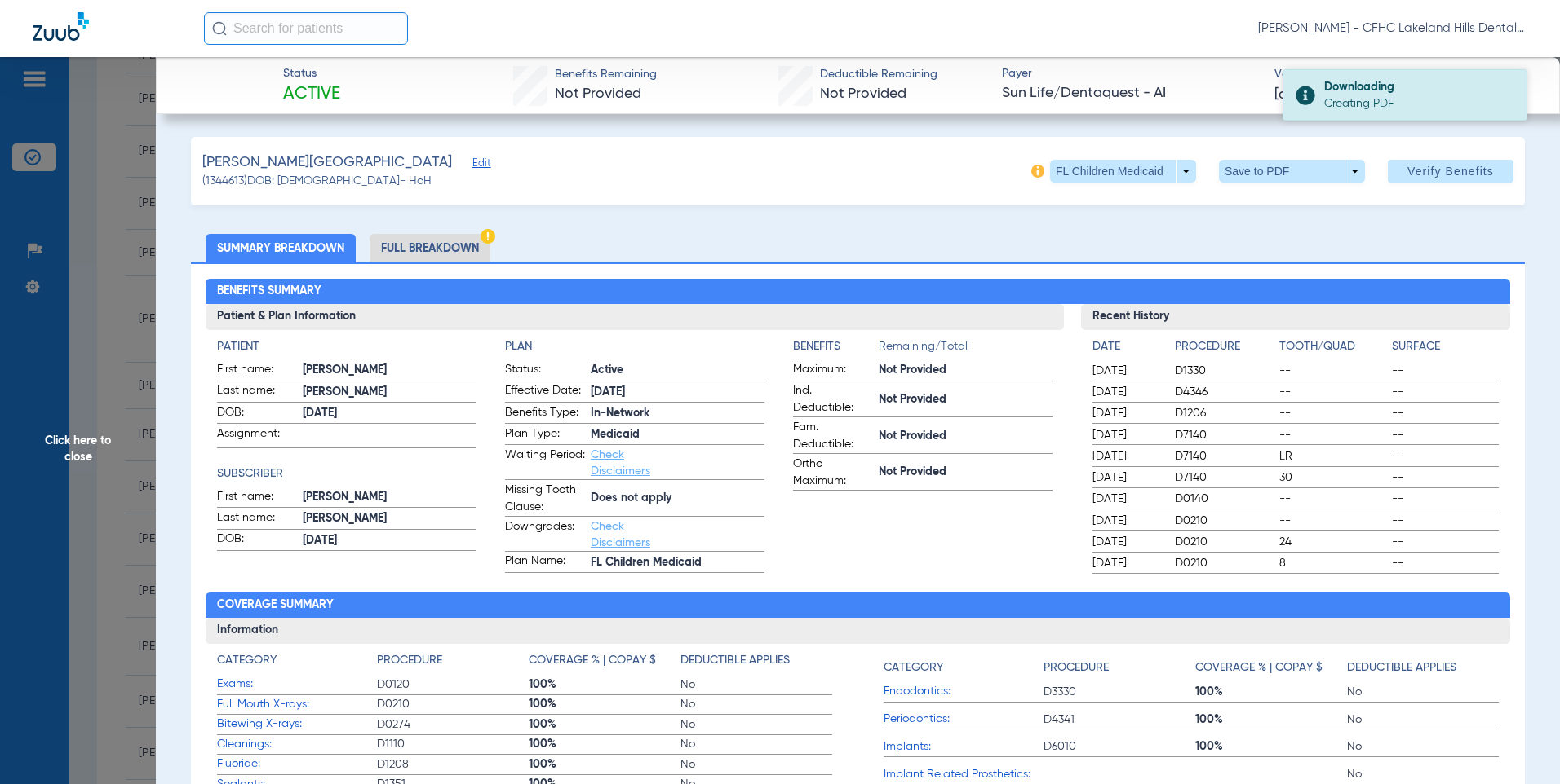  What do you see at coordinates (1224, 413) in the screenshot?
I see `span: D1206` at bounding box center [1224, 413].